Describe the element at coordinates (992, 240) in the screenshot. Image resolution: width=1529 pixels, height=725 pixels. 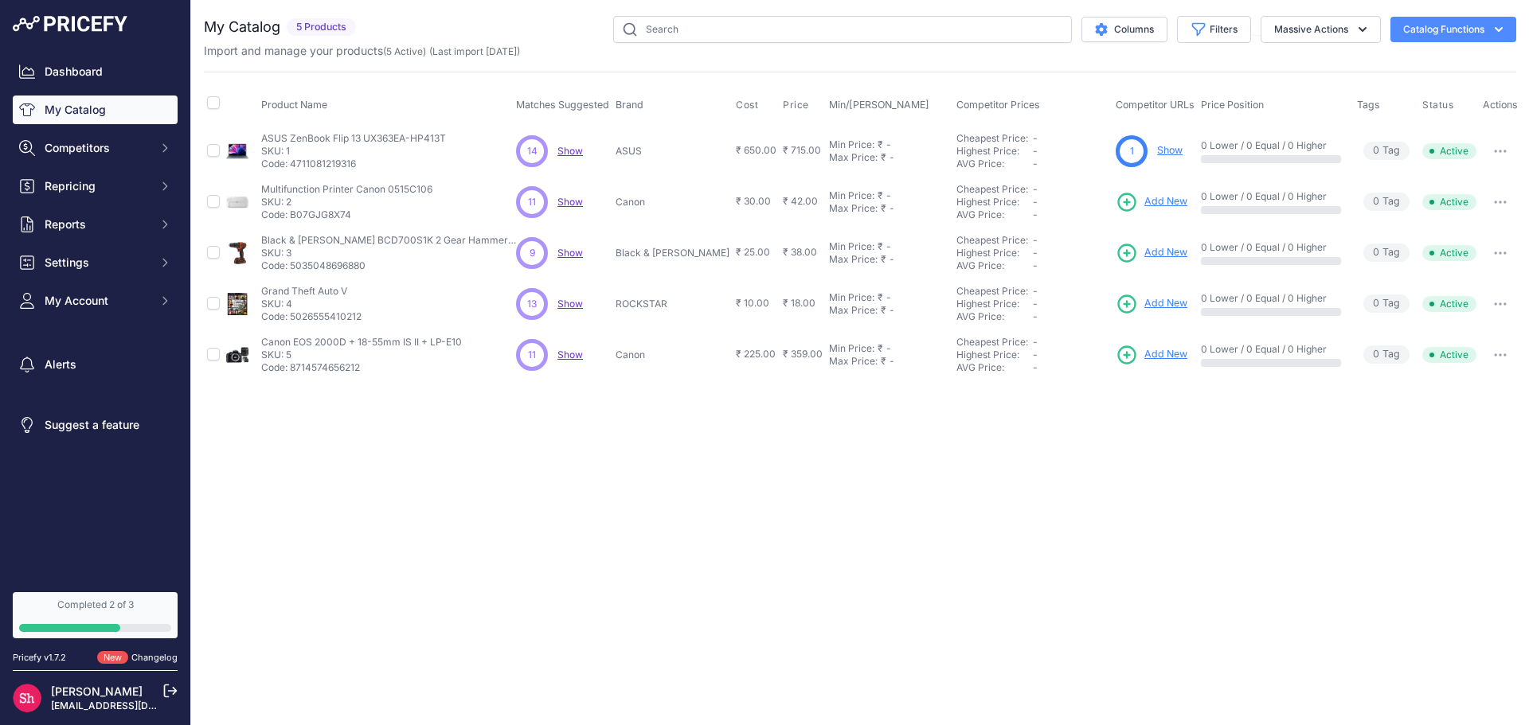
I see `a: Cheapest Price:` at that location.